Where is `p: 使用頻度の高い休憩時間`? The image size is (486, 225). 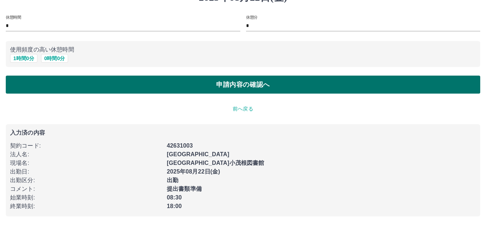 p: 使用頻度の高い休憩時間 is located at coordinates (243, 50).